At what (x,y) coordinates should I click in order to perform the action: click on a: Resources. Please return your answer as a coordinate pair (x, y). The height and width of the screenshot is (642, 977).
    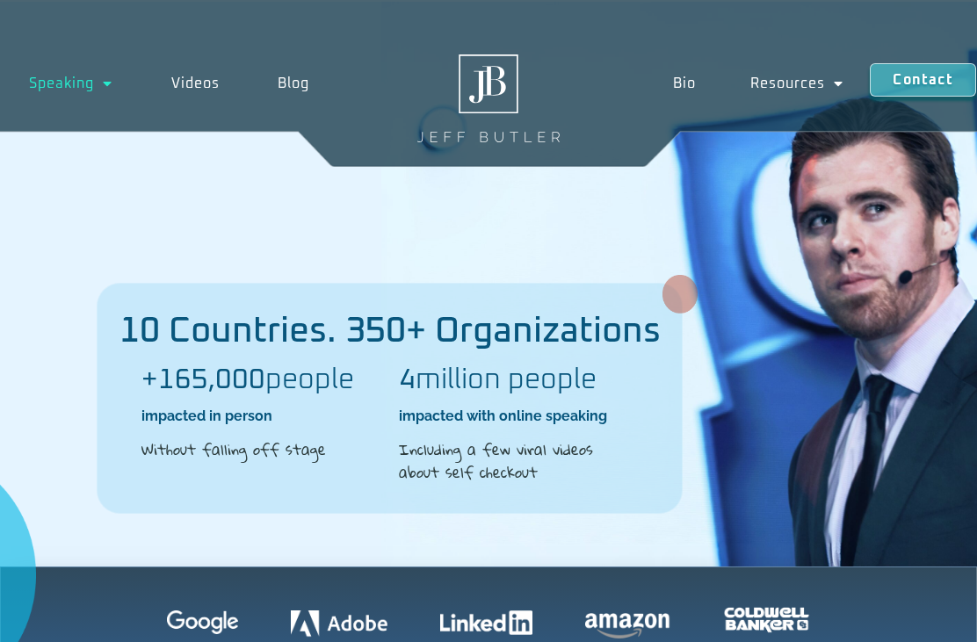
    Looking at the image, I should click on (796, 83).